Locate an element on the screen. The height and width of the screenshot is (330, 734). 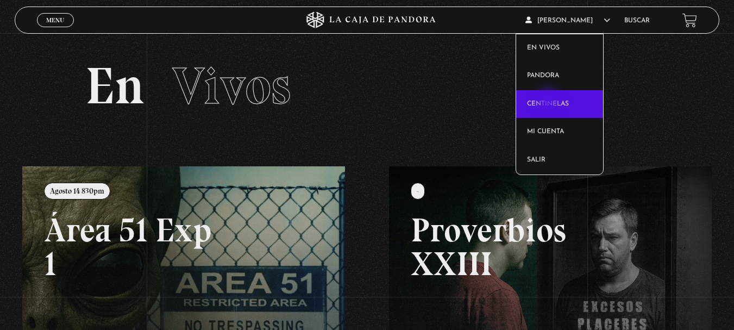
a: Mi cuenta is located at coordinates (559, 132).